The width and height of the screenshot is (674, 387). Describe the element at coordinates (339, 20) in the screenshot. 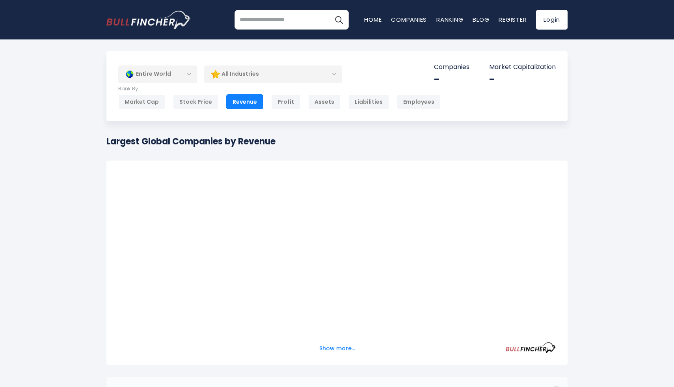

I see `button: Search` at that location.